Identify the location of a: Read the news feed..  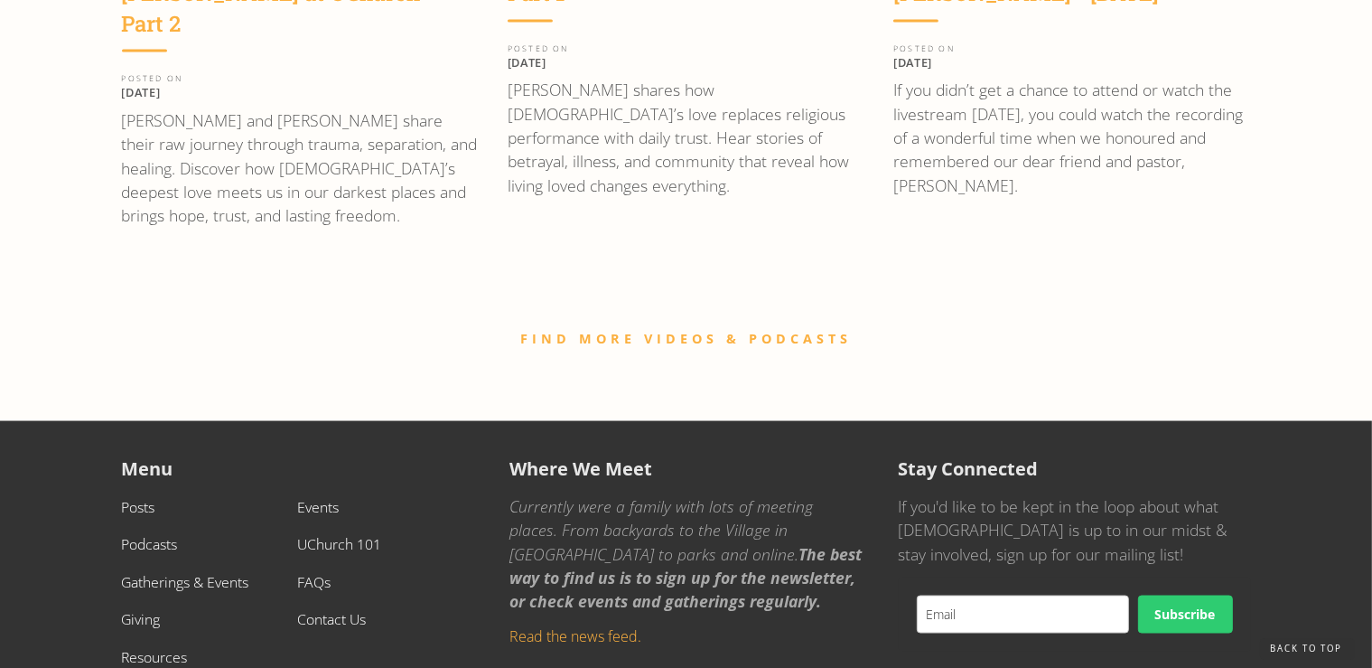
(576, 636).